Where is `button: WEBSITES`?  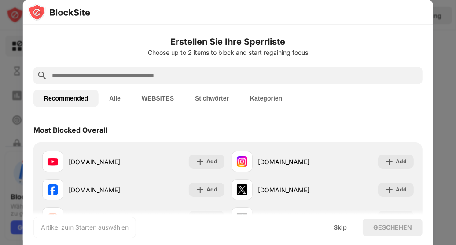 button: WEBSITES is located at coordinates (157, 99).